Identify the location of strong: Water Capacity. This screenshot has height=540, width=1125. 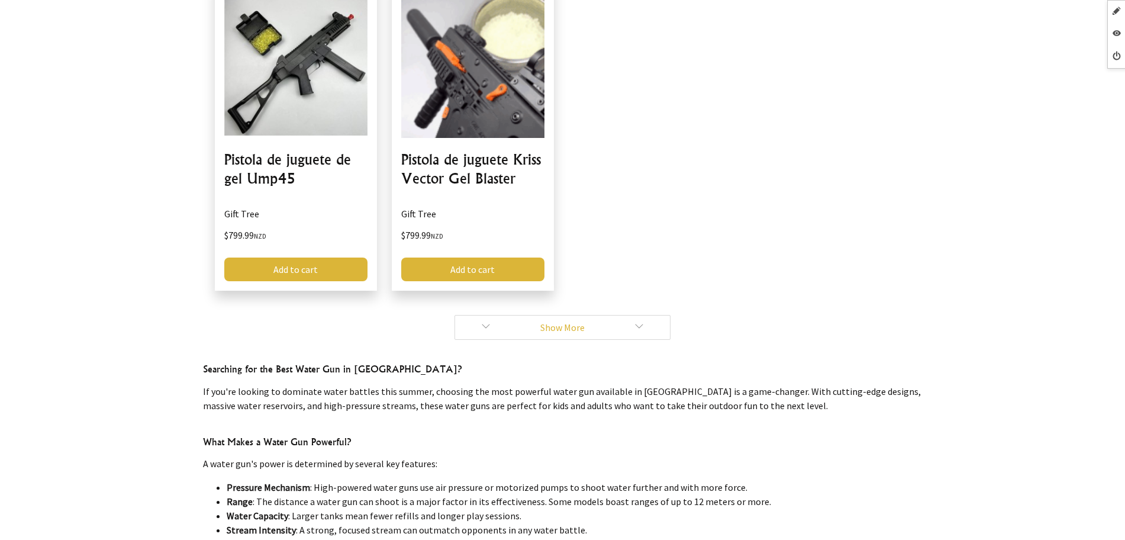
(257, 515).